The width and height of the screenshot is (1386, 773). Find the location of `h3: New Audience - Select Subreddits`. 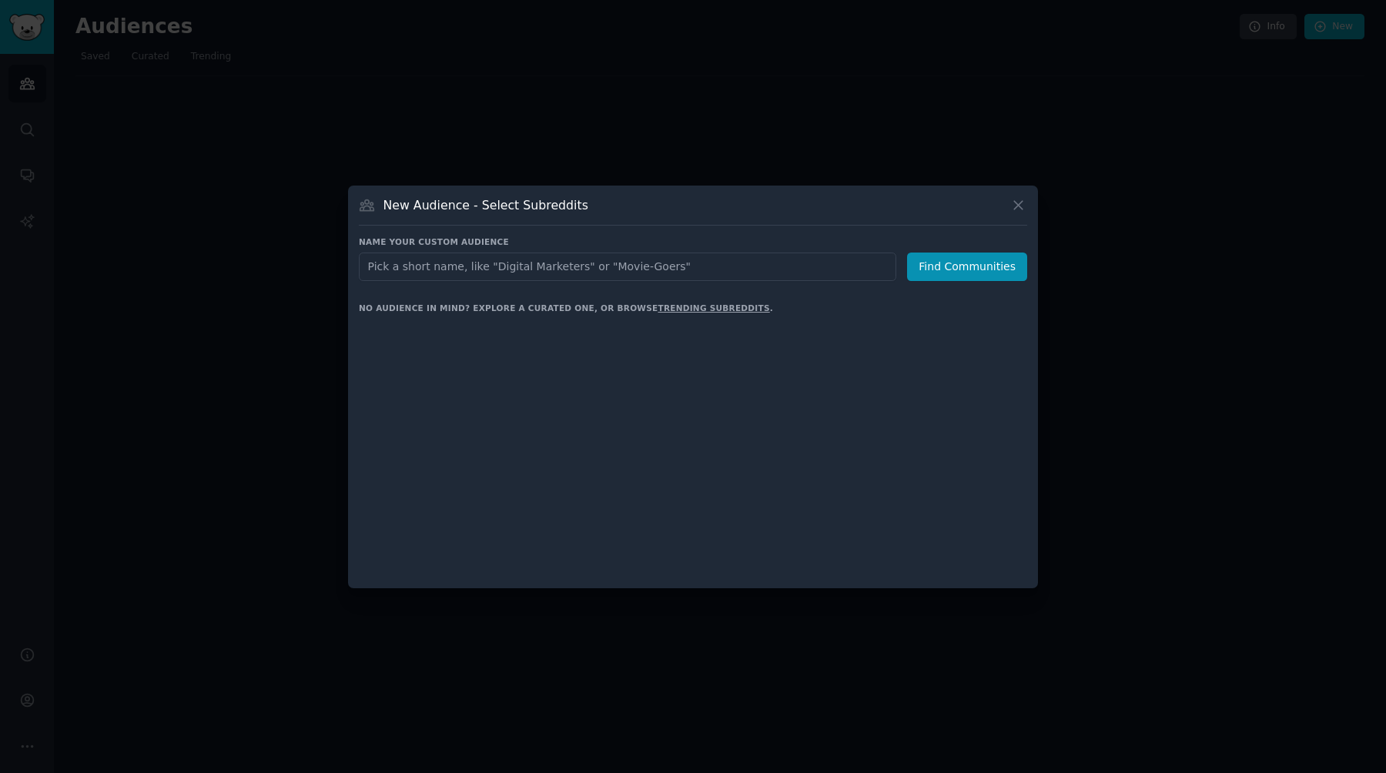

h3: New Audience - Select Subreddits is located at coordinates (486, 205).